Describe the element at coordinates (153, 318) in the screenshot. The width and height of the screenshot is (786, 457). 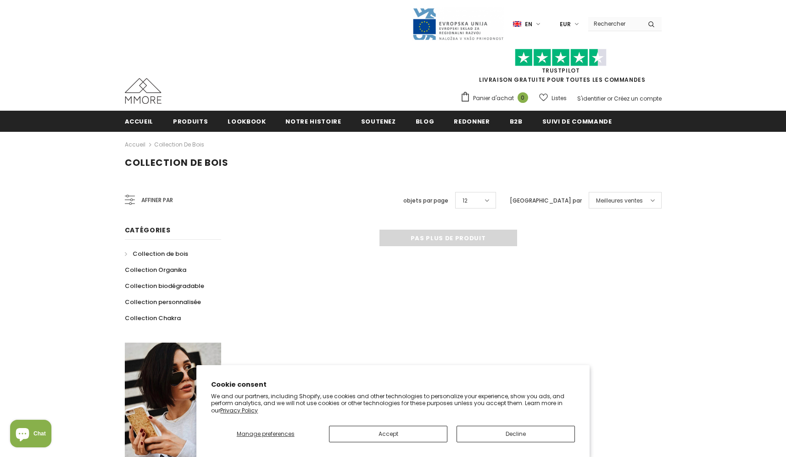
I see `span: Collection Chakra` at that location.